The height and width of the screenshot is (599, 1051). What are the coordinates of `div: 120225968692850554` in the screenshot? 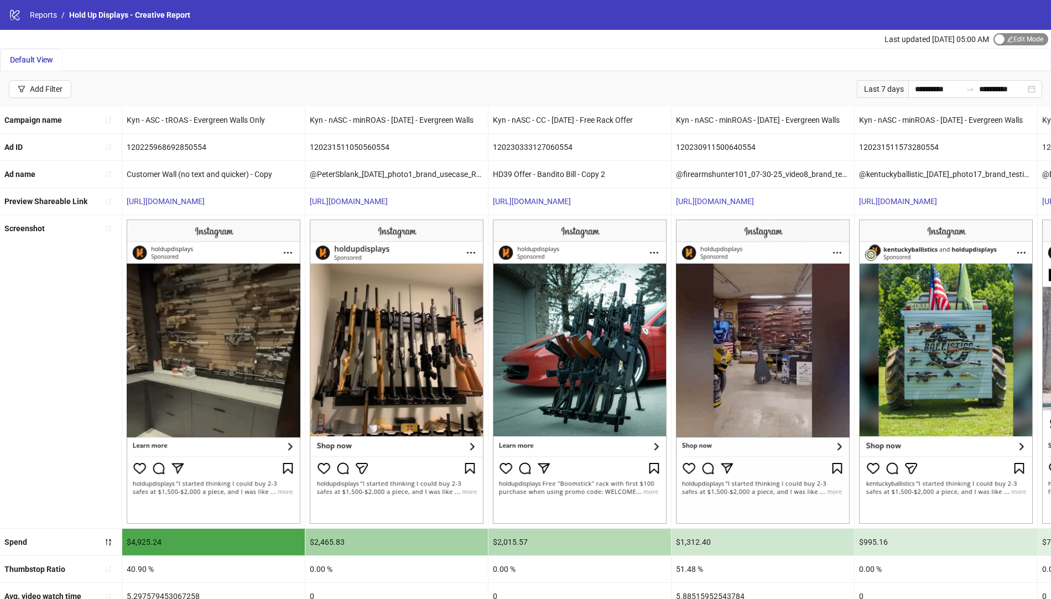 It's located at (214, 147).